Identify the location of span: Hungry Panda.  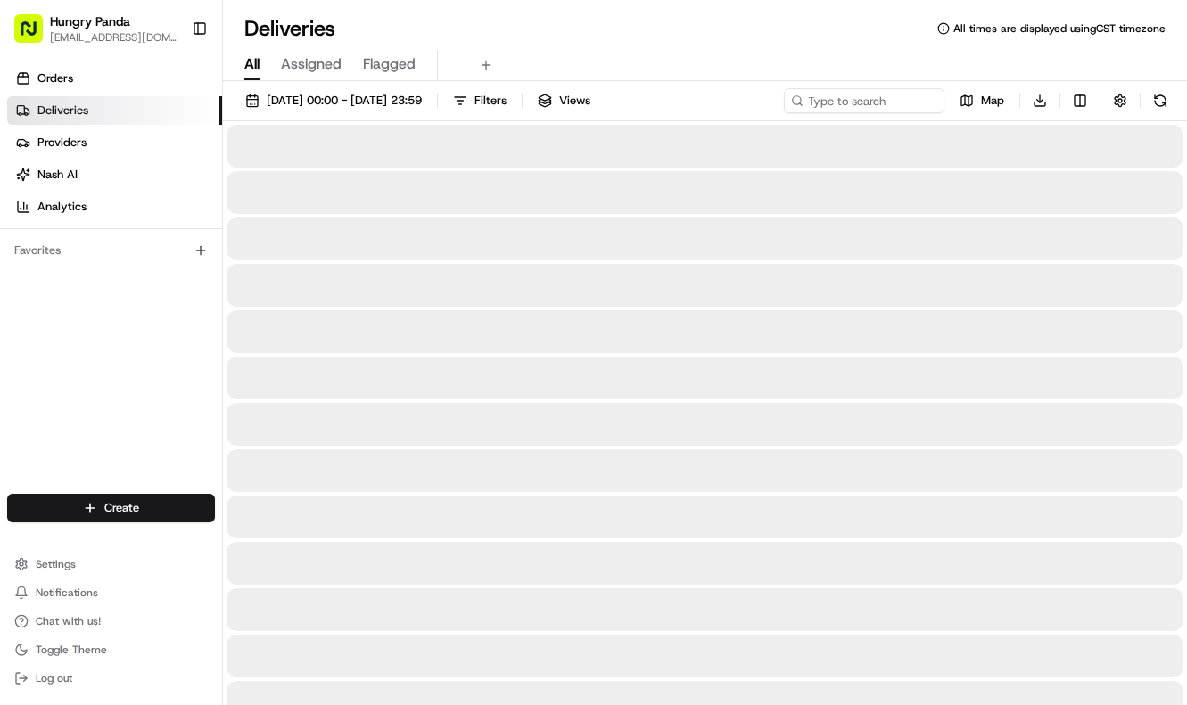
(90, 21).